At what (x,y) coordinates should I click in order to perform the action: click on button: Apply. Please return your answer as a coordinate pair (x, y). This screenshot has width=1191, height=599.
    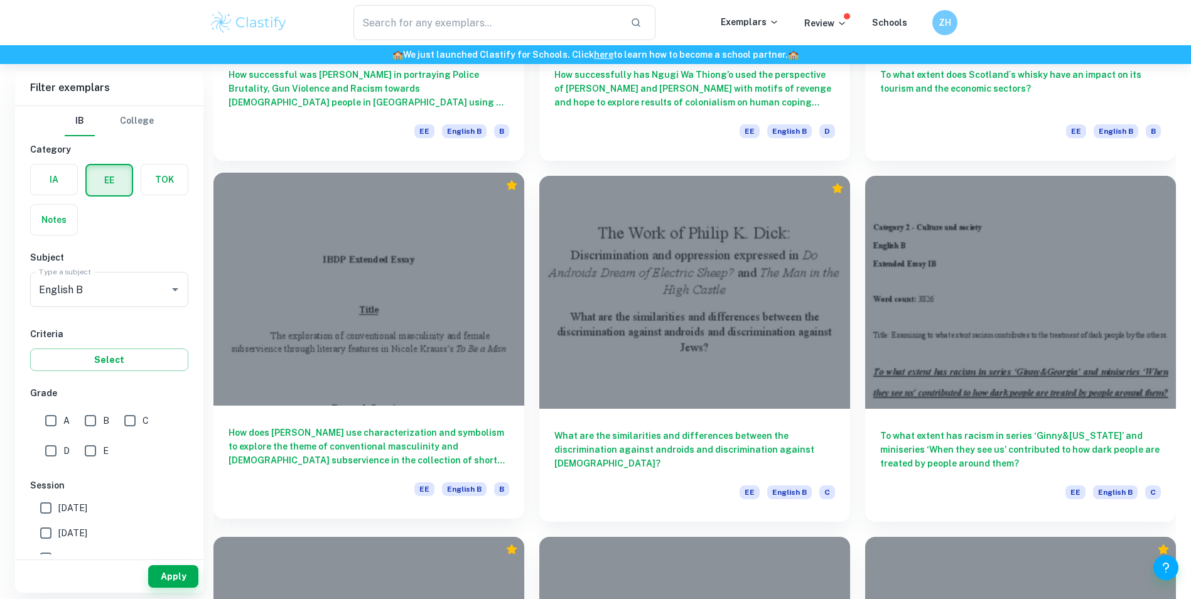
    Looking at the image, I should click on (173, 577).